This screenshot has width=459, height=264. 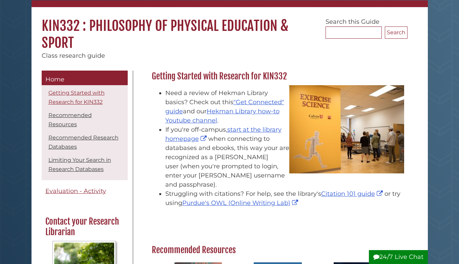 What do you see at coordinates (278, 76) in the screenshot?
I see `h2: Getting Started with Research for KIN332` at bounding box center [278, 76].